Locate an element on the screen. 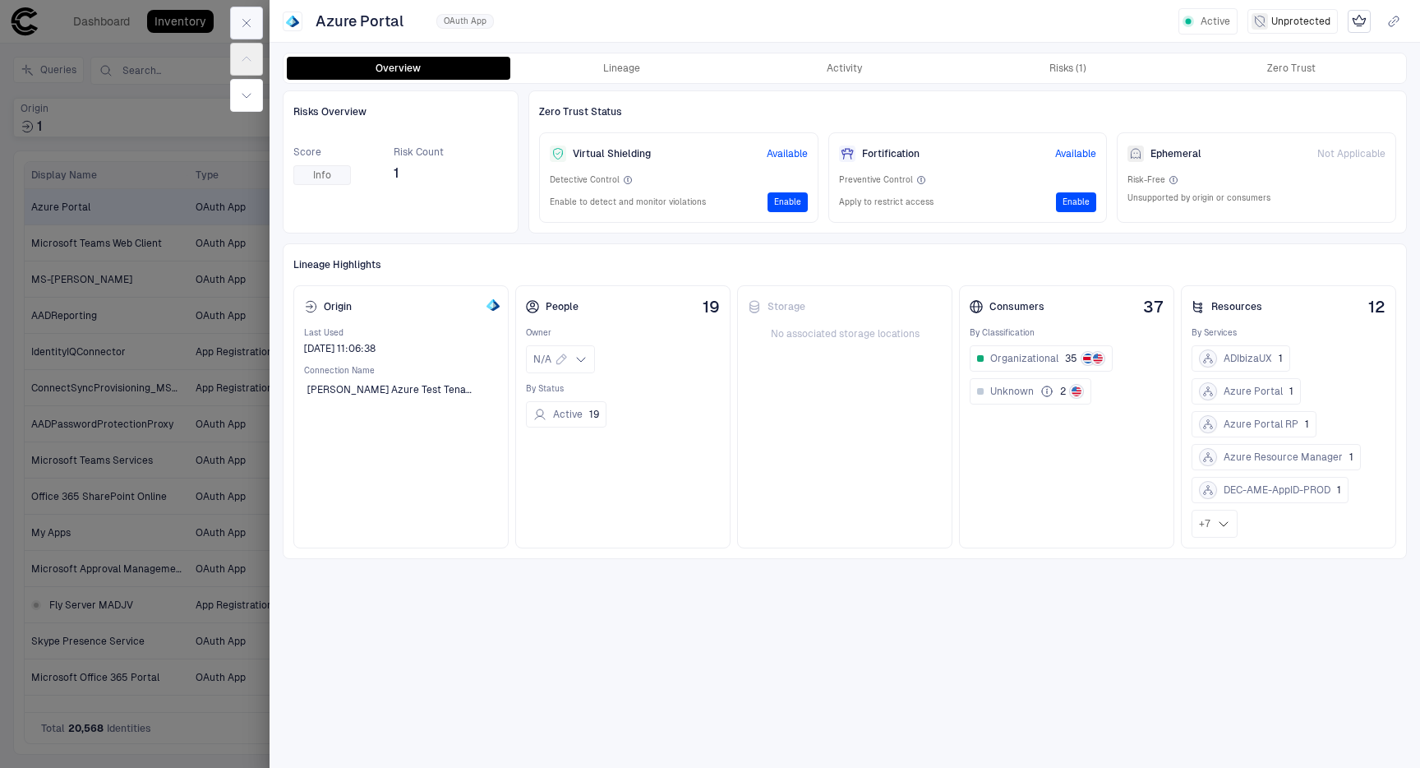 The width and height of the screenshot is (1420, 768). span: Connection Name is located at coordinates (401, 371).